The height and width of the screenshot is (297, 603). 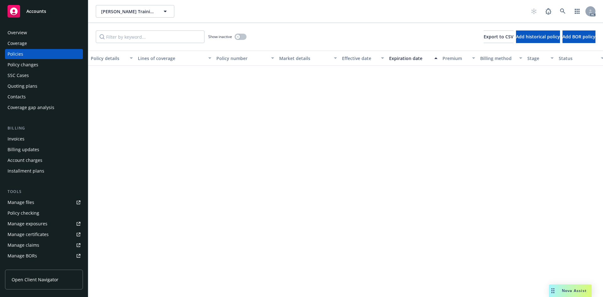 I want to click on button: Export to CSV, so click(x=498, y=37).